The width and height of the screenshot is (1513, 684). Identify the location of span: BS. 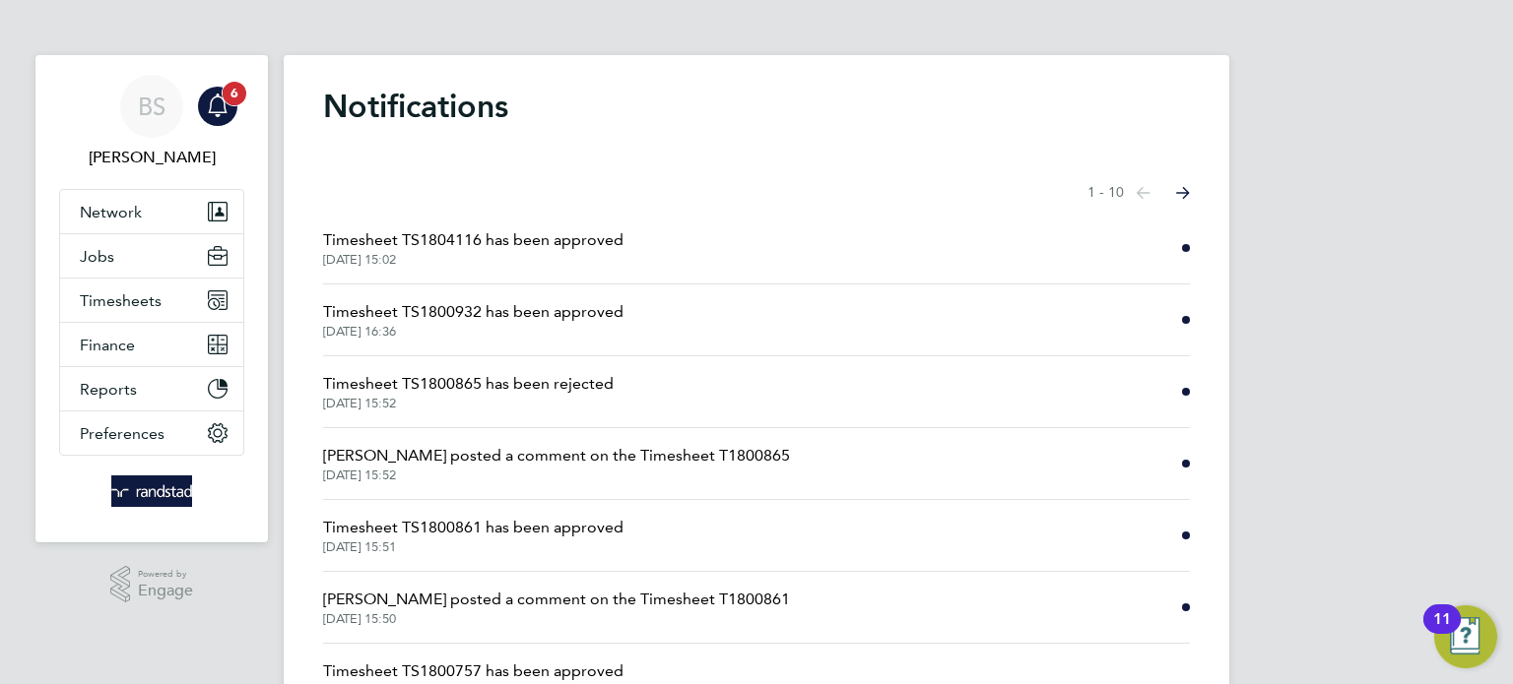
(152, 106).